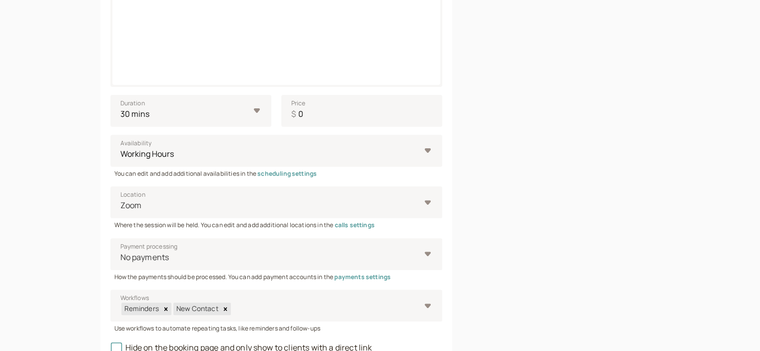  I want to click on span: Workflows, so click(134, 298).